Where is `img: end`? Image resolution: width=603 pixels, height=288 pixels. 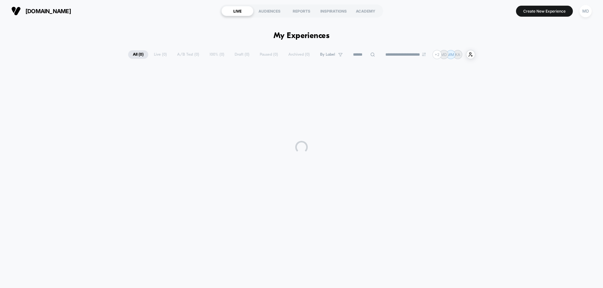
img: end is located at coordinates (424, 54).